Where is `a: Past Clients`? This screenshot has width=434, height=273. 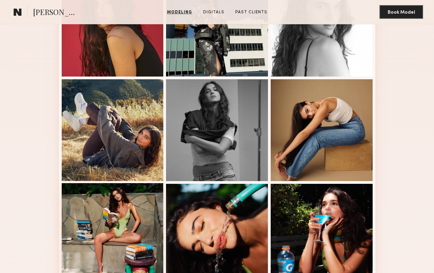 a: Past Clients is located at coordinates (251, 12).